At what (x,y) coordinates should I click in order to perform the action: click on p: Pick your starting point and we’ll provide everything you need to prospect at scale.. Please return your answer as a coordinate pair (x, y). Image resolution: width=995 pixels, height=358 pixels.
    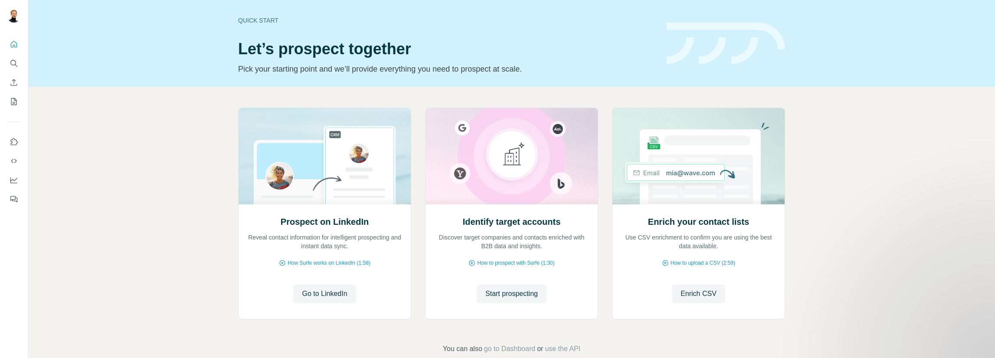
    Looking at the image, I should click on (447, 69).